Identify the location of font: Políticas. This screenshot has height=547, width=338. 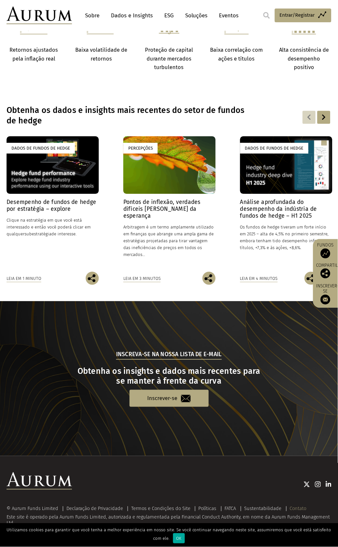
(207, 509).